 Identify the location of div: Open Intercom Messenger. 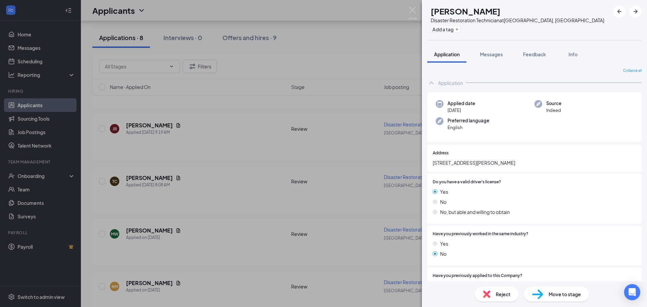
(632, 292).